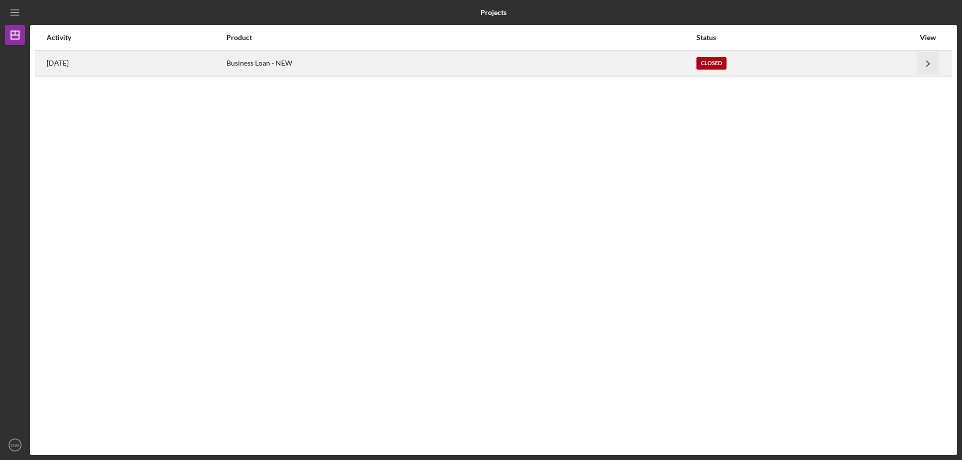 This screenshot has height=460, width=962. What do you see at coordinates (58, 63) in the screenshot?
I see `time: 2025-07-23 05:18` at bounding box center [58, 63].